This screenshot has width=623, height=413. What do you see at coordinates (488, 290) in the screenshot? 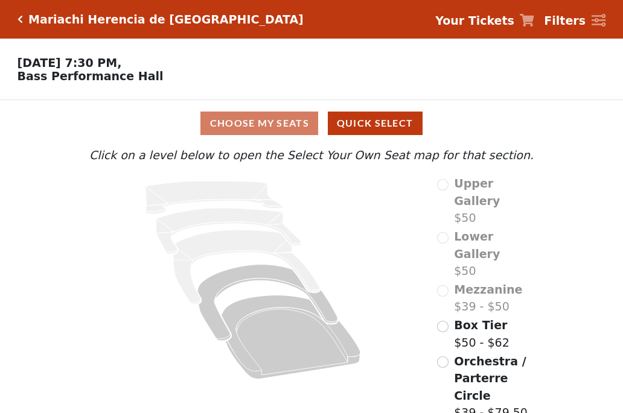
I see `span: Mezzanine` at bounding box center [488, 290].